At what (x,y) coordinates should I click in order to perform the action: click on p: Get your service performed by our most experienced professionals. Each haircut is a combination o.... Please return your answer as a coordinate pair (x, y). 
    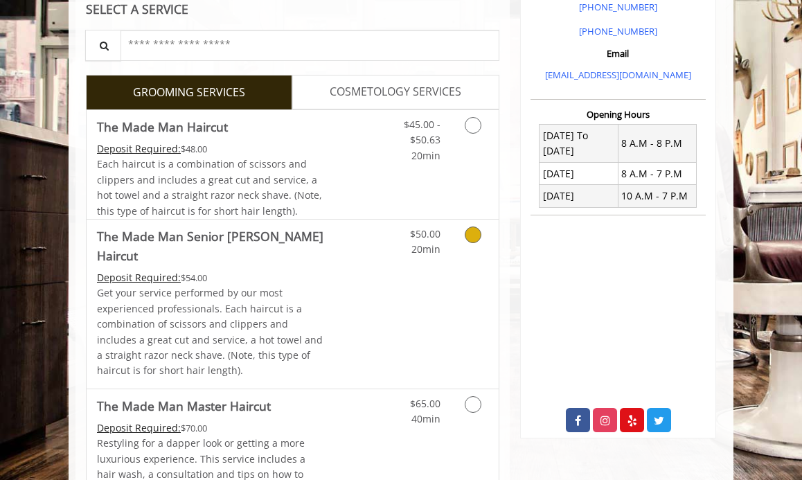
    Looking at the image, I should click on (212, 332).